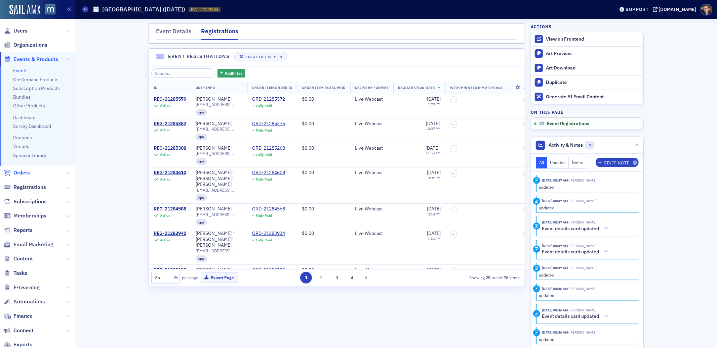 The width and height of the screenshot is (717, 348). Describe the element at coordinates (205, 88) in the screenshot. I see `span: User Info` at that location.